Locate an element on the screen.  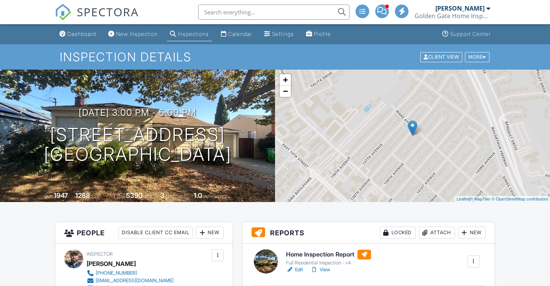
h1: Inspection Details is located at coordinates (275, 57).